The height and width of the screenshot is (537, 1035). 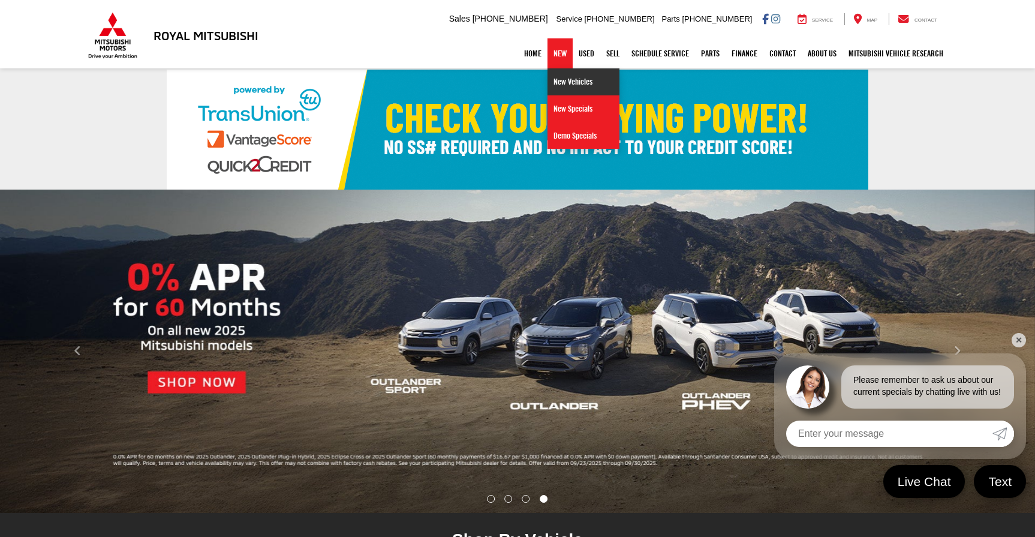 What do you see at coordinates (865, 19) in the screenshot?
I see `a: Map` at bounding box center [865, 19].